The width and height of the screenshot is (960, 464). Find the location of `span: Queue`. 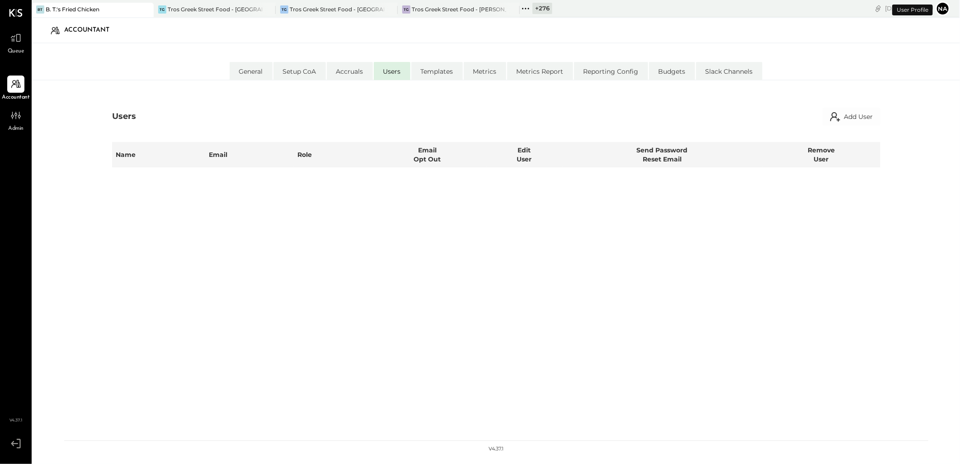

span: Queue is located at coordinates (16, 52).